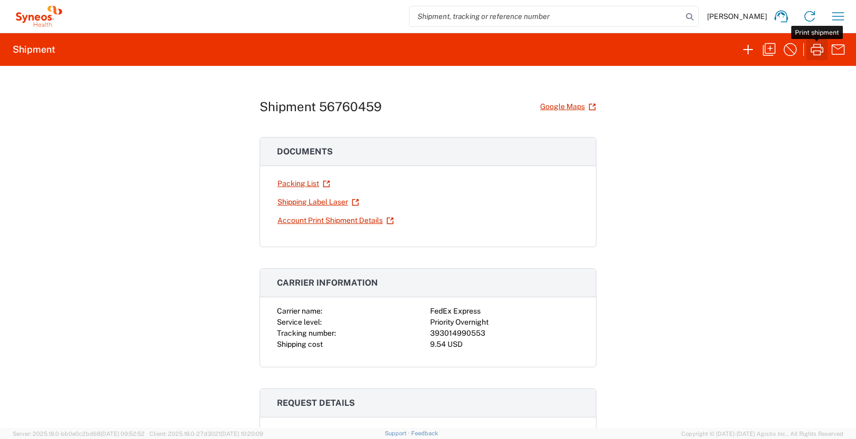 The width and height of the screenshot is (856, 439). Describe the element at coordinates (505, 322) in the screenshot. I see `div: Priority Overnight` at that location.